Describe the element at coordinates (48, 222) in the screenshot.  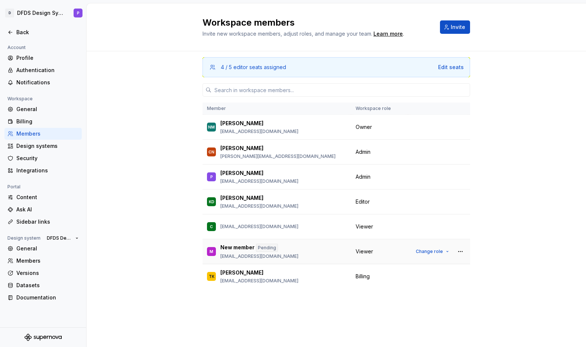
I see `div: Sidebar links` at that location.